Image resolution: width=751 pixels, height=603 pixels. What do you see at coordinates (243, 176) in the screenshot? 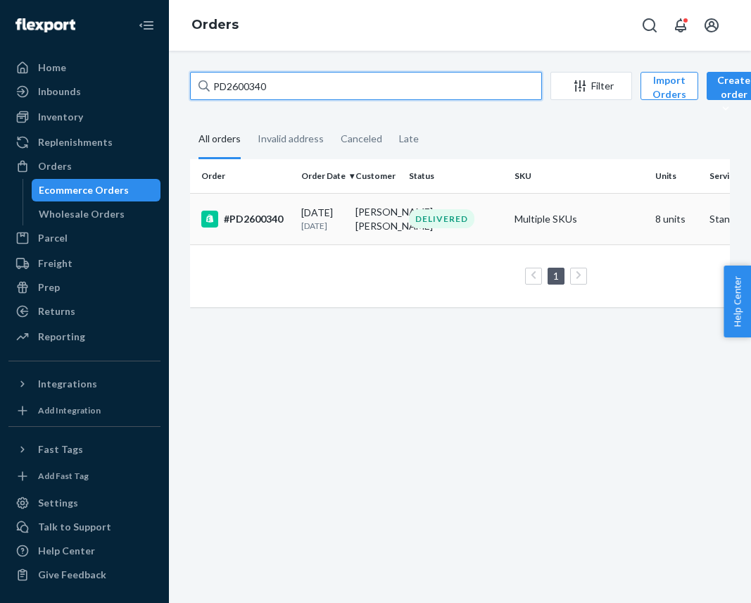
I see `th: Order` at bounding box center [243, 176].